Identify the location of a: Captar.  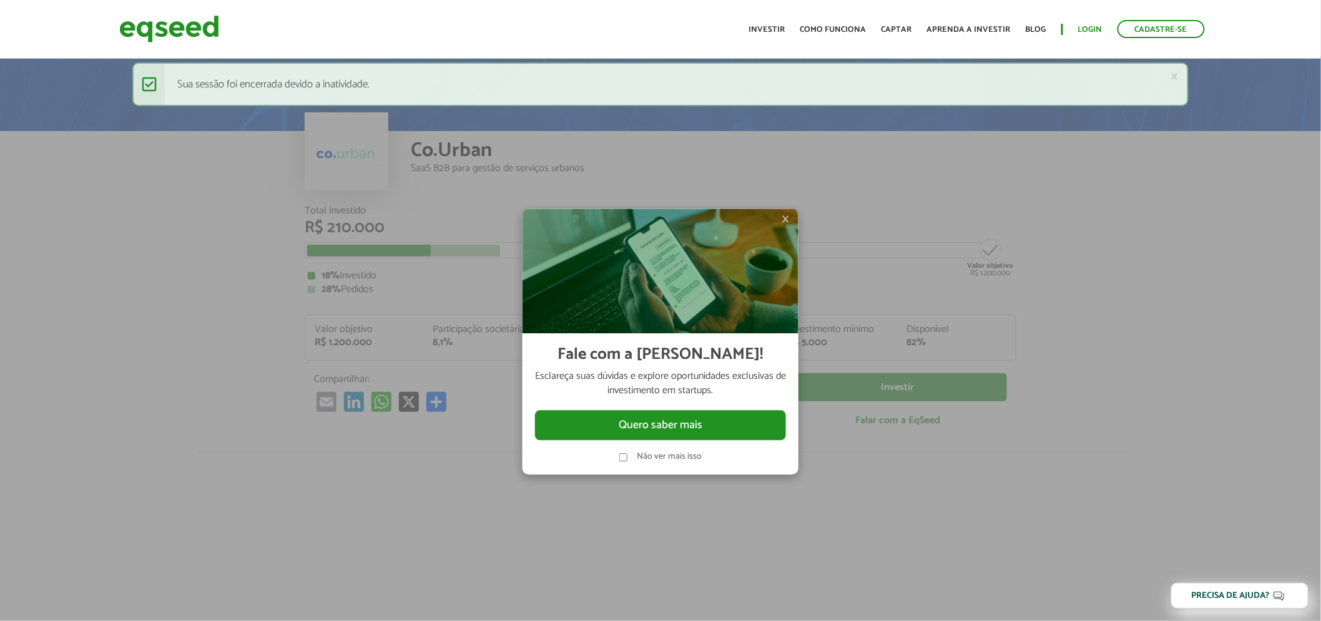
(896, 29).